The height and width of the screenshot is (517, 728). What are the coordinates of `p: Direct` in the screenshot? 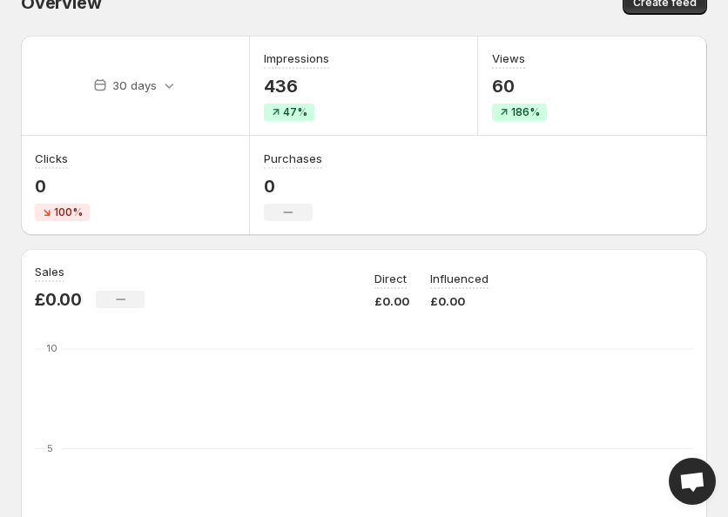 It's located at (390, 279).